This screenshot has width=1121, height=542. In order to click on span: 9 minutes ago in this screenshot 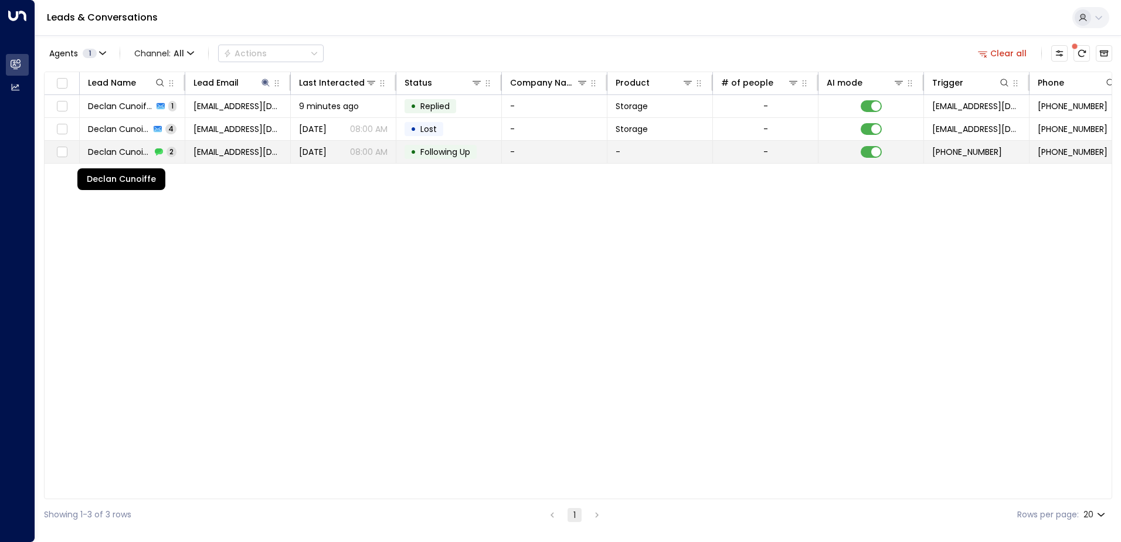, I will do `click(329, 106)`.